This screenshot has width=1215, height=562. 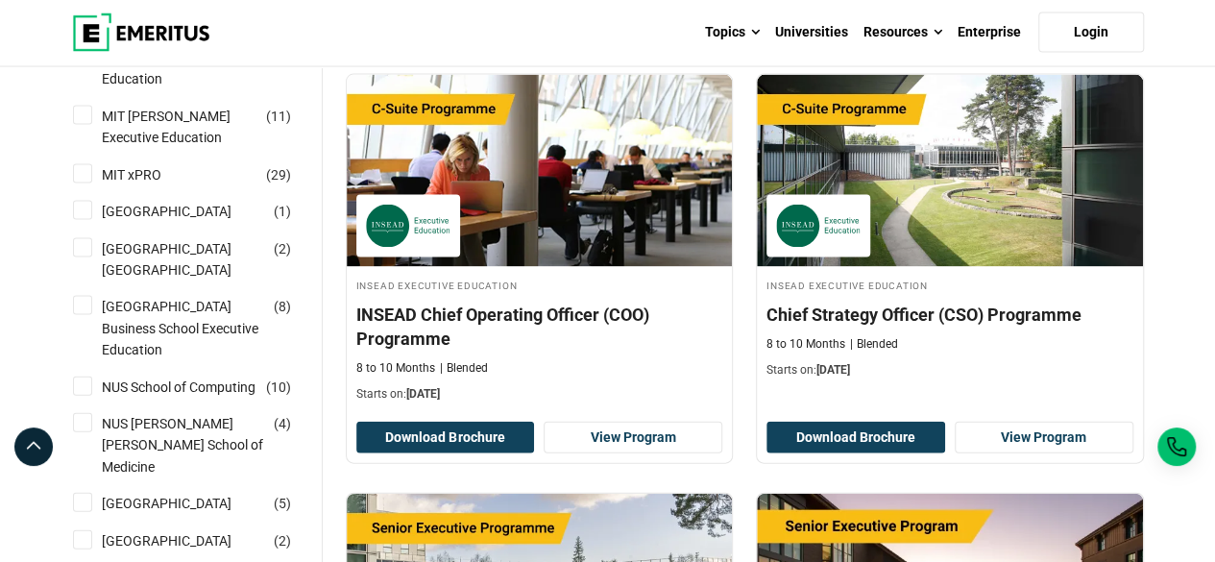 I want to click on span: 1, so click(x=282, y=211).